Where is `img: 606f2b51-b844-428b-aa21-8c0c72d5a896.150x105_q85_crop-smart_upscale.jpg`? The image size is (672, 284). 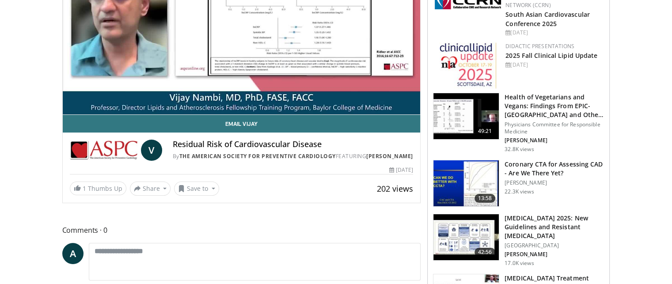
img: 606f2b51-b844-428b-aa21-8c0c72d5a896.150x105_q85_crop-smart_upscale.jpg is located at coordinates (466, 116).